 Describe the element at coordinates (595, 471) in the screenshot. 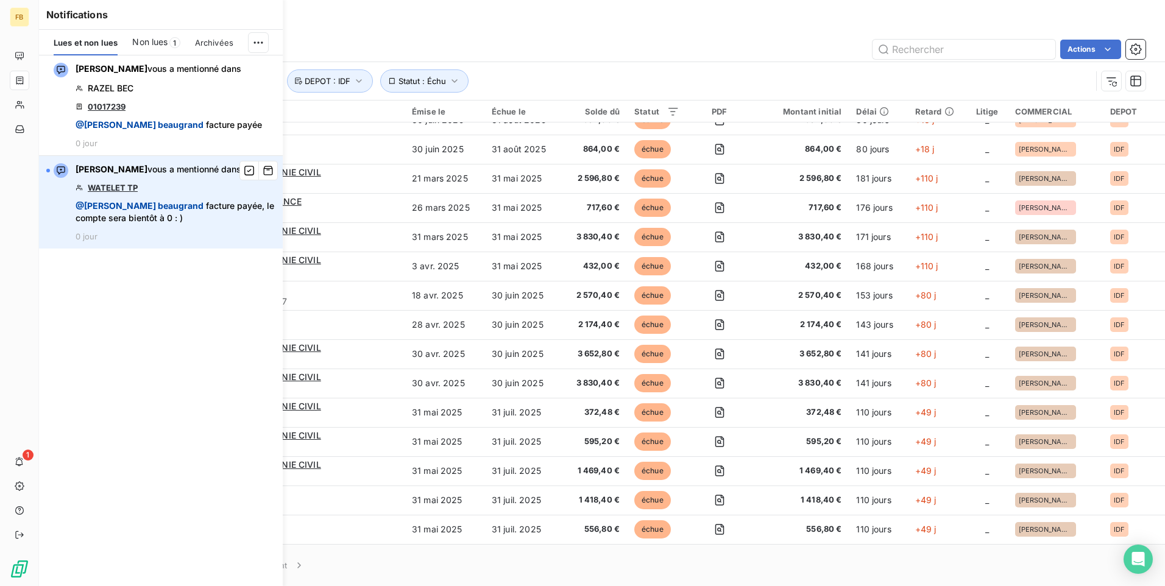

I see `span: 1 469,40 €` at that location.